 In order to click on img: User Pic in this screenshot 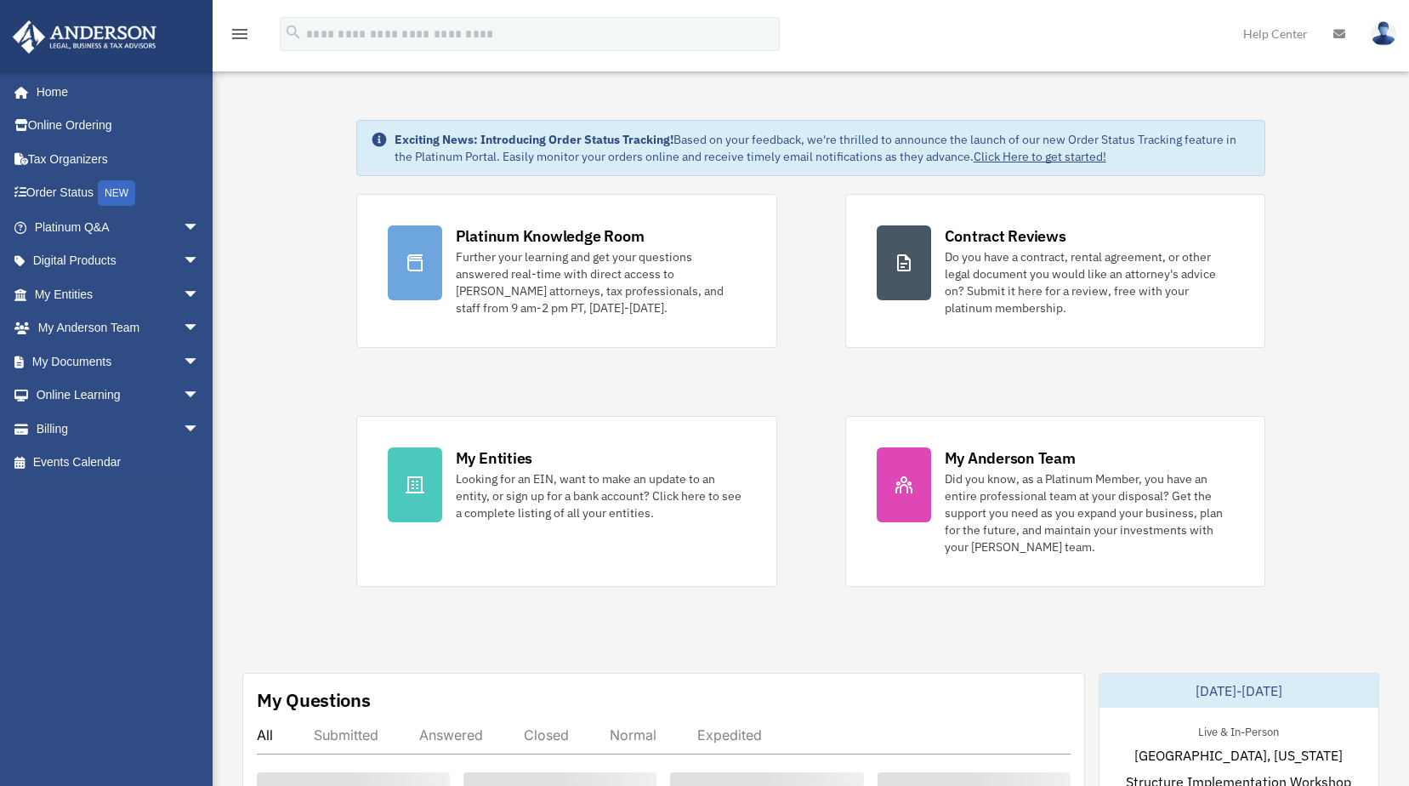, I will do `click(1383, 33)`.